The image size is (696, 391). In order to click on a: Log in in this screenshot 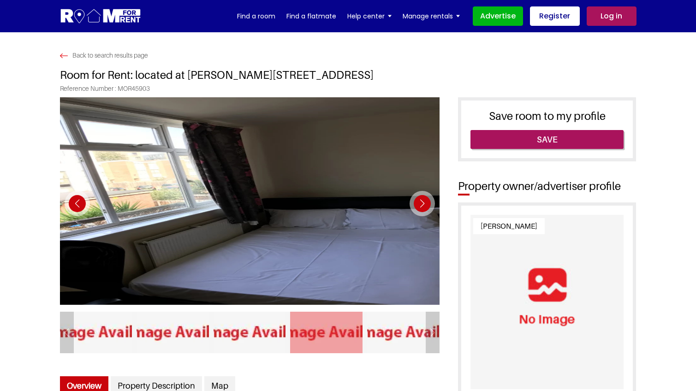, I will do `click(611, 16)`.